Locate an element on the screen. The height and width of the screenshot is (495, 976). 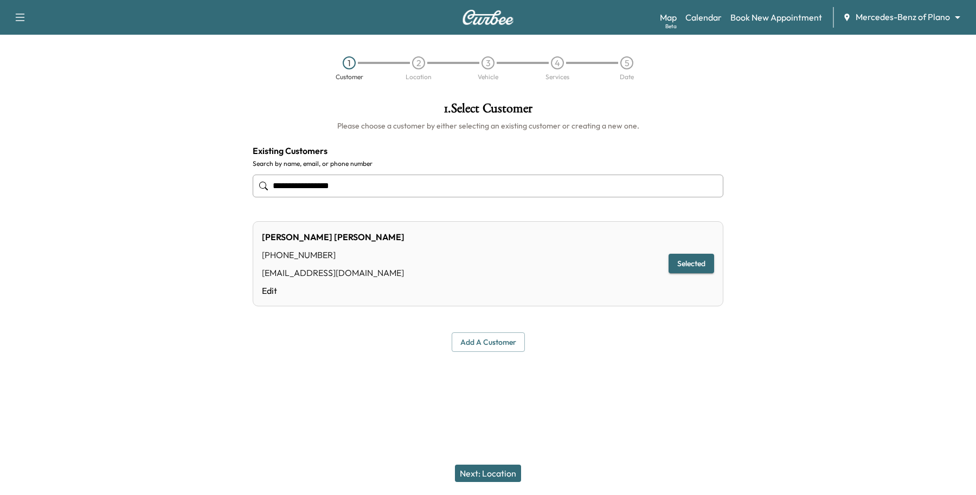
h4: Existing Customers is located at coordinates (488, 151).